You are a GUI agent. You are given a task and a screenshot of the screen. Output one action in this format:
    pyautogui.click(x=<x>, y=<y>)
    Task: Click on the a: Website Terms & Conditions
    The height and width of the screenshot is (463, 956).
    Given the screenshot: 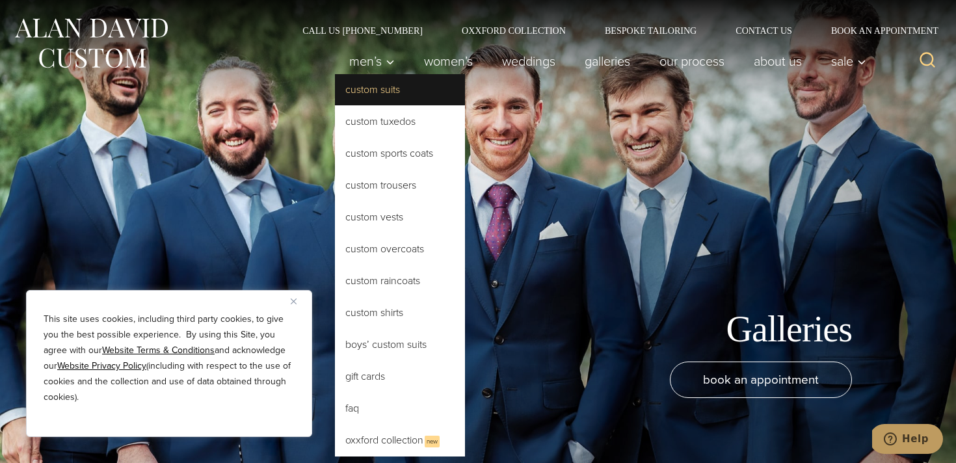 What is the action you would take?
    pyautogui.click(x=158, y=350)
    